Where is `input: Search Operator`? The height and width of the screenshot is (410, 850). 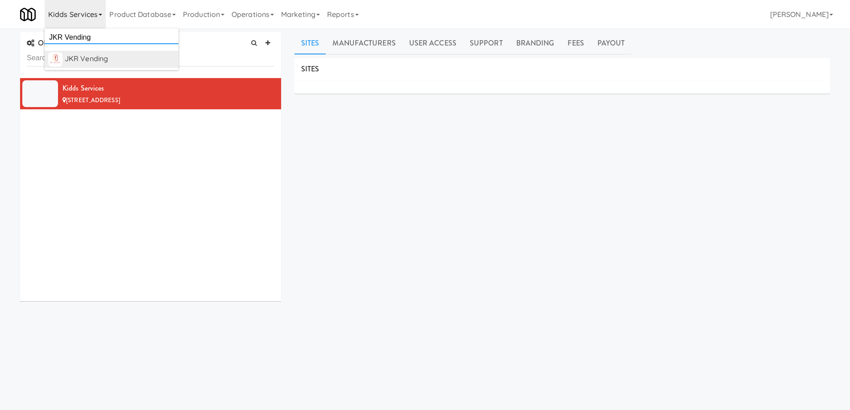 input: Search Operator is located at coordinates (150, 58).